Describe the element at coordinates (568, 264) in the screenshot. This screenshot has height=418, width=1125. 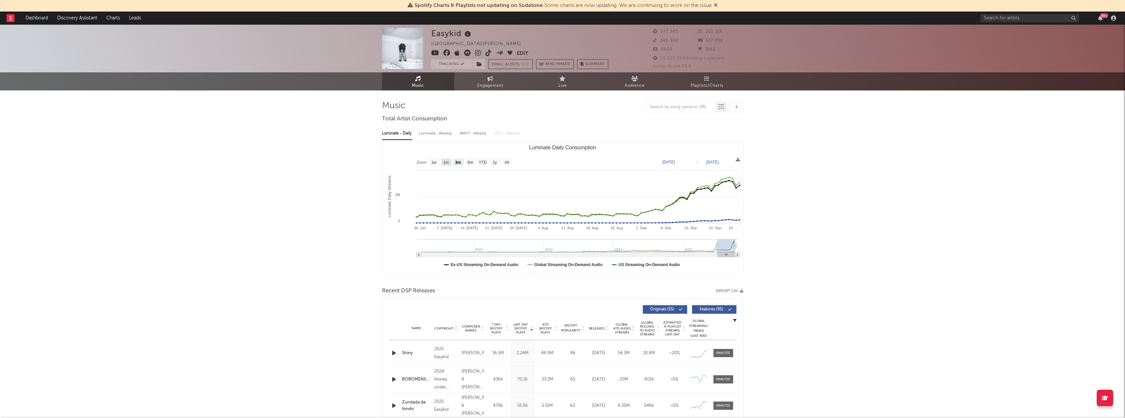
I see `text: Global Streaming On-Demand Audio` at that location.